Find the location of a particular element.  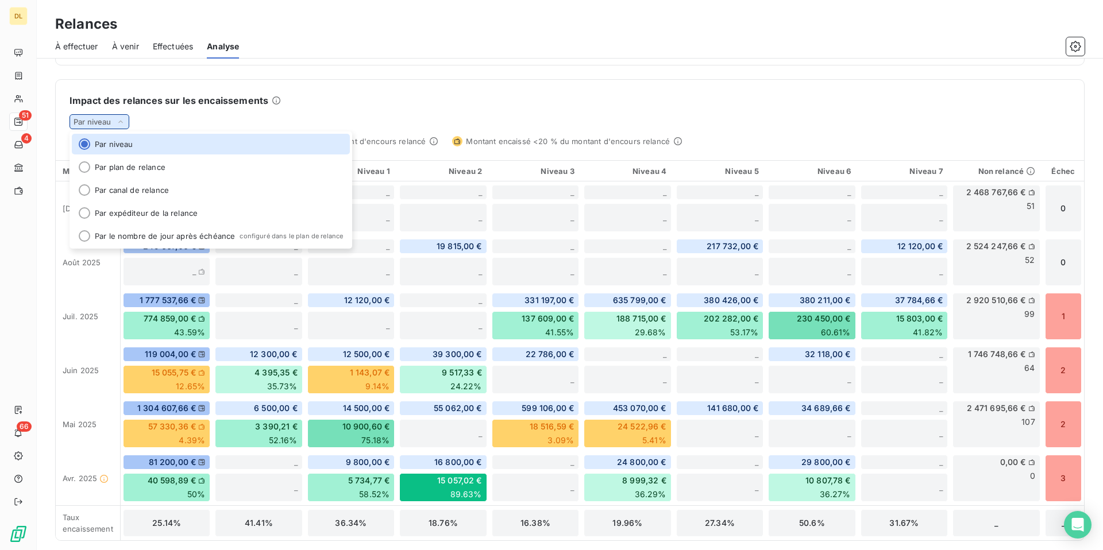

span: 1 143,07 € is located at coordinates (370, 373).